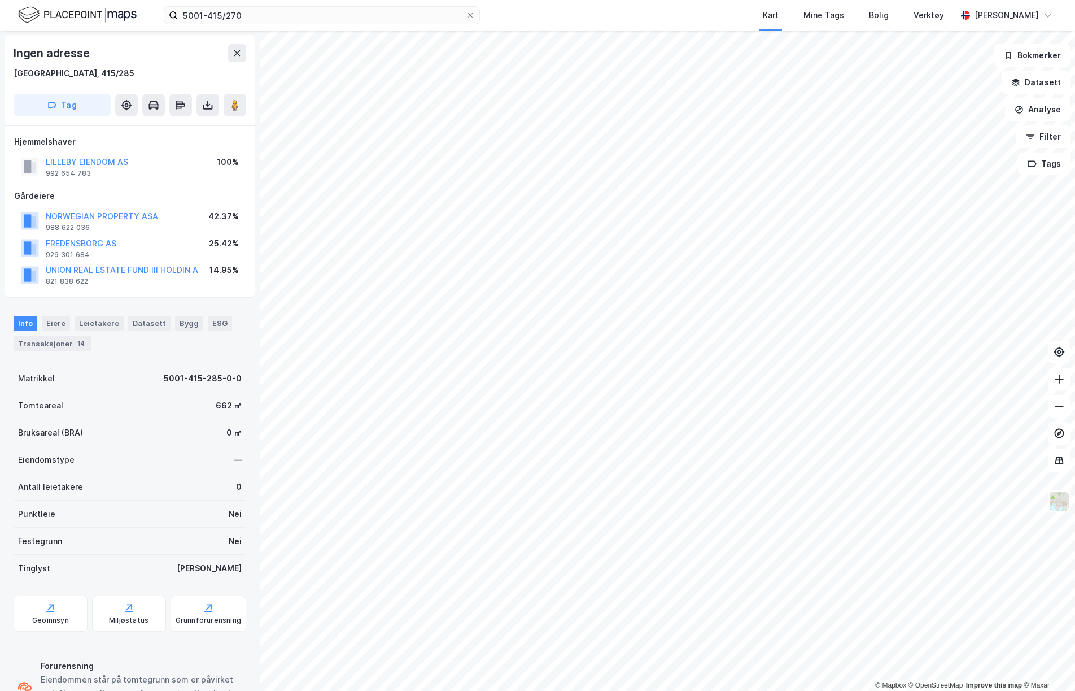 The image size is (1075, 691). Describe the element at coordinates (141, 666) in the screenshot. I see `div: Forurensning` at that location.